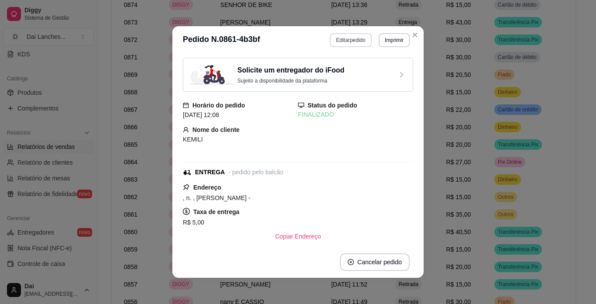 The image size is (596, 304). Describe the element at coordinates (186, 105) in the screenshot. I see `span: calendar` at that location.